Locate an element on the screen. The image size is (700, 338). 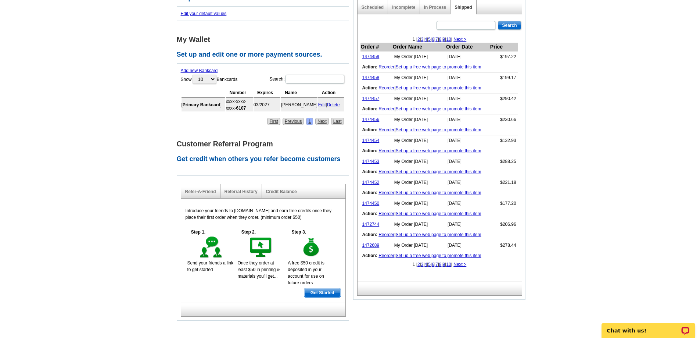
td: $197.22 is located at coordinates (504, 57).